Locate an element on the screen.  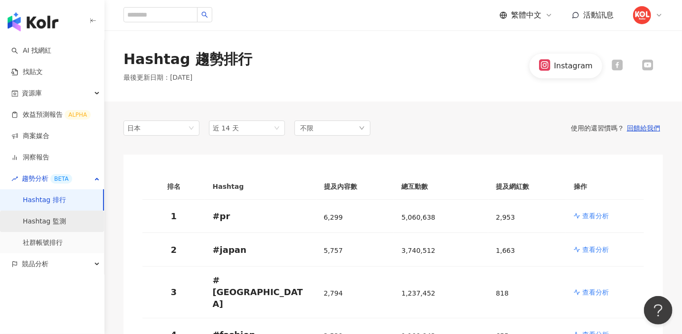
a: 找貼文 is located at coordinates (27, 72).